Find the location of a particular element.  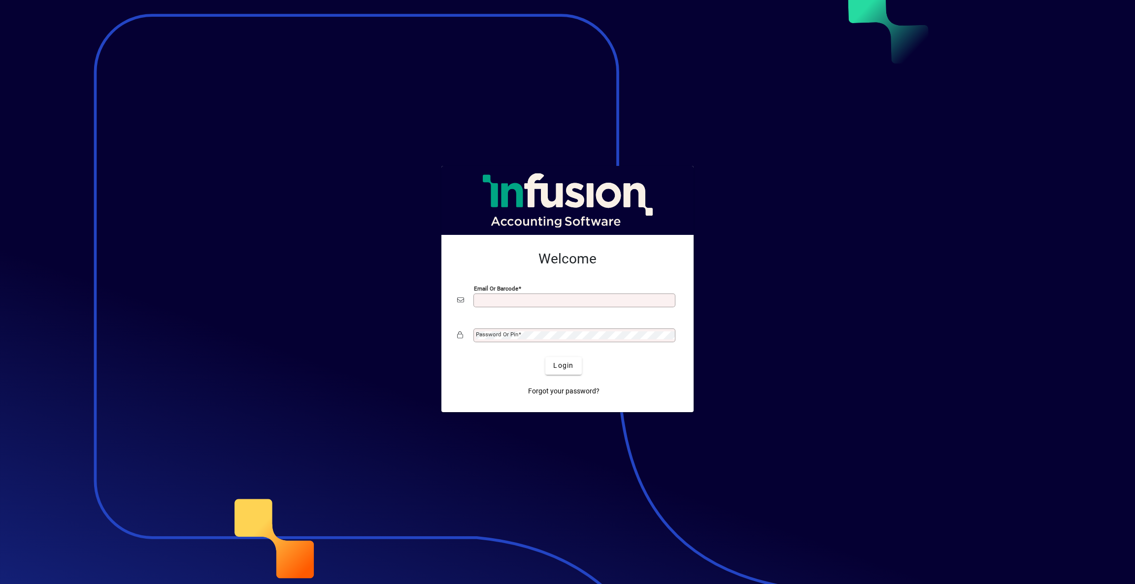

a: Forgot your password? is located at coordinates (564, 392).